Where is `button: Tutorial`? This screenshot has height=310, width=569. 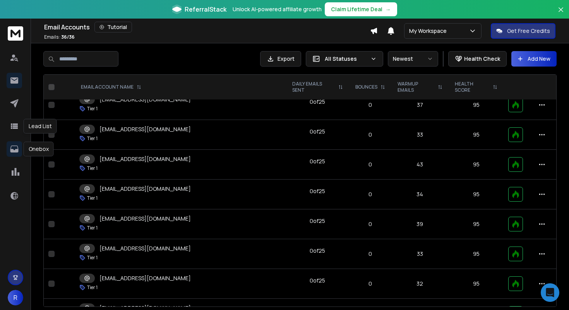 button: Tutorial is located at coordinates (113, 27).